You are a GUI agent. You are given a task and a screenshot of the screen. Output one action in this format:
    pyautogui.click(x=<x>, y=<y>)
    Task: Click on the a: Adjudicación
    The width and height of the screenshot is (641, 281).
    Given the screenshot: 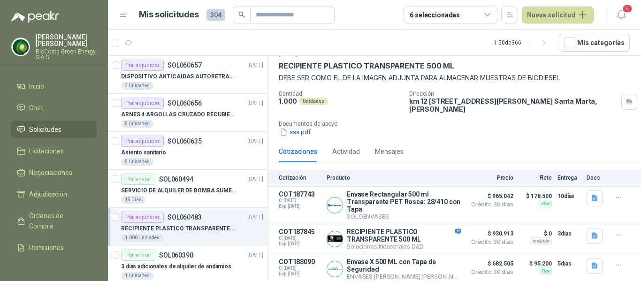 What is the action you would take?
    pyautogui.click(x=54, y=194)
    